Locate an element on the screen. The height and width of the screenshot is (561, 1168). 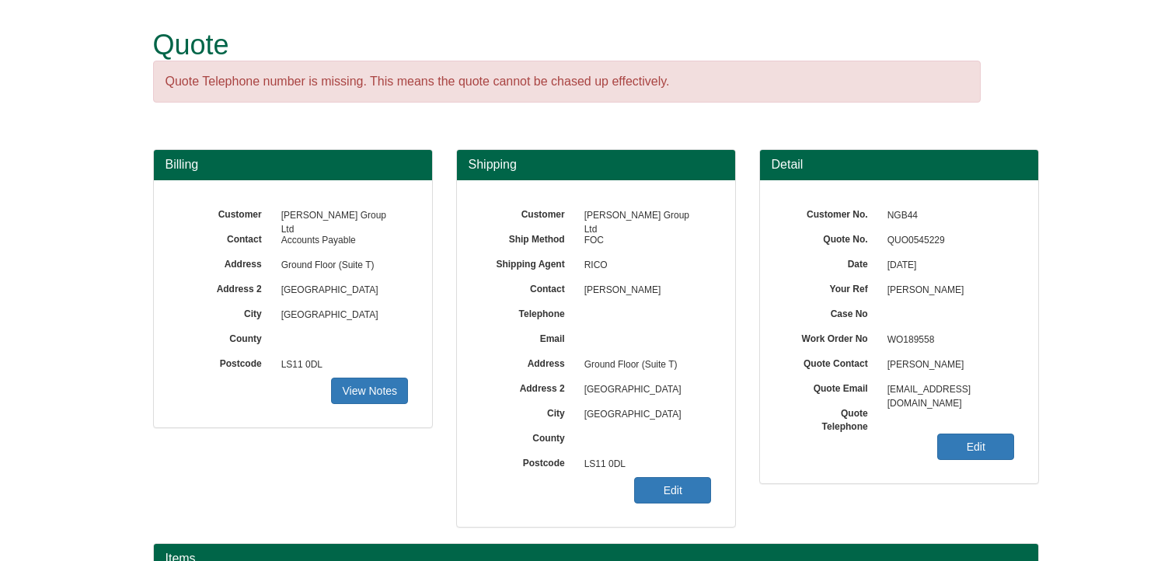
label: Customer No. is located at coordinates (831, 212).